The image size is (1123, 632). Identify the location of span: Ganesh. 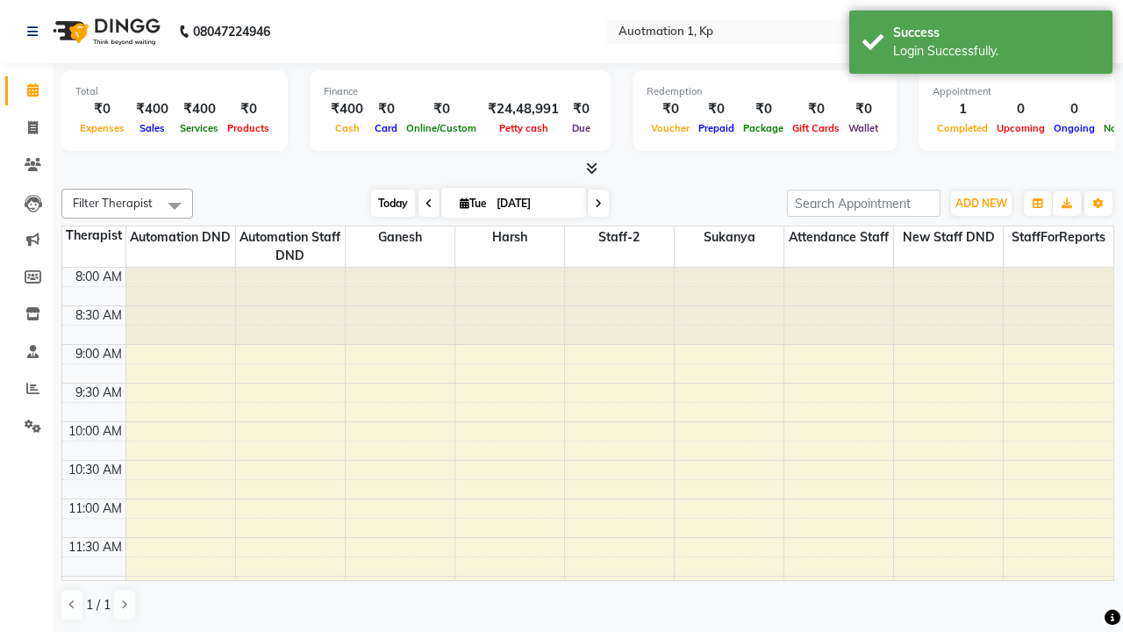
(400, 237).